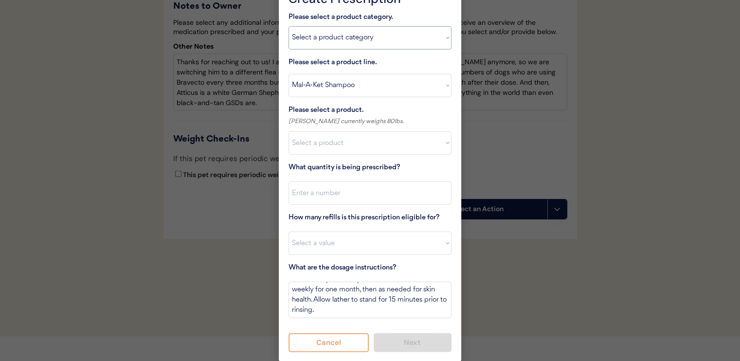  Describe the element at coordinates (370, 18) in the screenshot. I see `div: Please select a product category.` at that location.